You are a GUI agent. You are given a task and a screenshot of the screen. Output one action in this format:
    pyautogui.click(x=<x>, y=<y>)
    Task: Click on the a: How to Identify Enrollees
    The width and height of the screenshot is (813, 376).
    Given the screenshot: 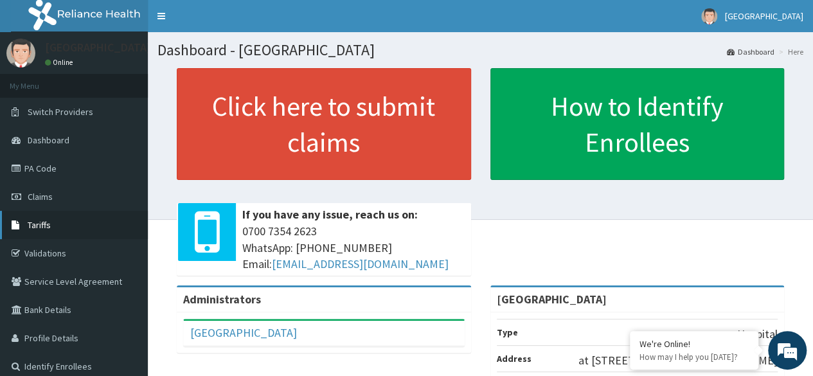 What is the action you would take?
    pyautogui.click(x=638, y=124)
    